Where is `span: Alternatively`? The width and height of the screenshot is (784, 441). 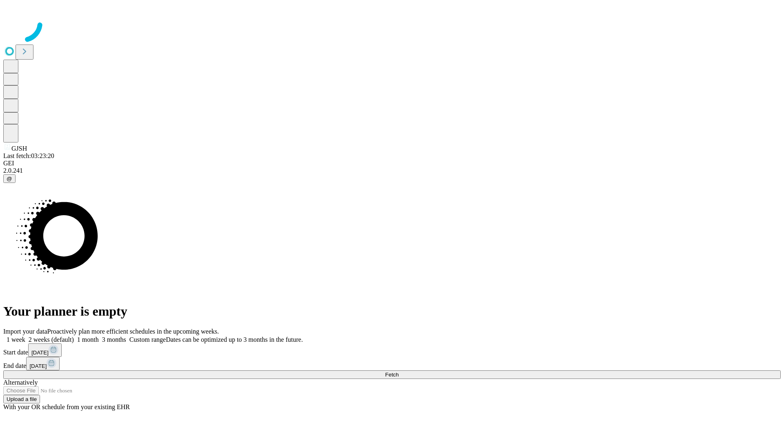 span: Alternatively is located at coordinates (20, 382).